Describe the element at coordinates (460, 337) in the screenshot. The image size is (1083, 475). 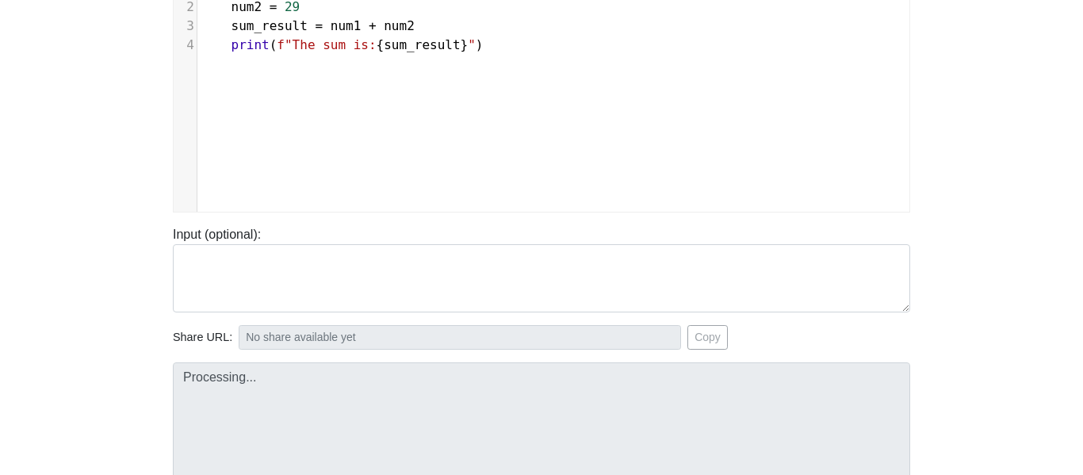
I see `input: No share available yet` at that location.